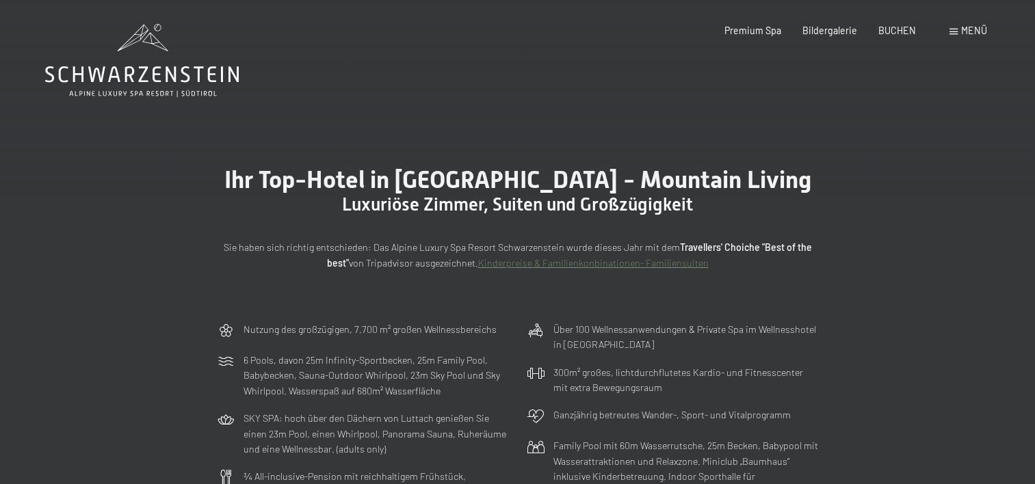 The width and height of the screenshot is (1035, 484). What do you see at coordinates (376, 376) in the screenshot?
I see `p: 6 Pools, davon 25m Infinity-Sportbecken, 25m Family Pool, Babybecken, Sauna-Outdoor Whirlpool, 23...` at bounding box center [376, 376].